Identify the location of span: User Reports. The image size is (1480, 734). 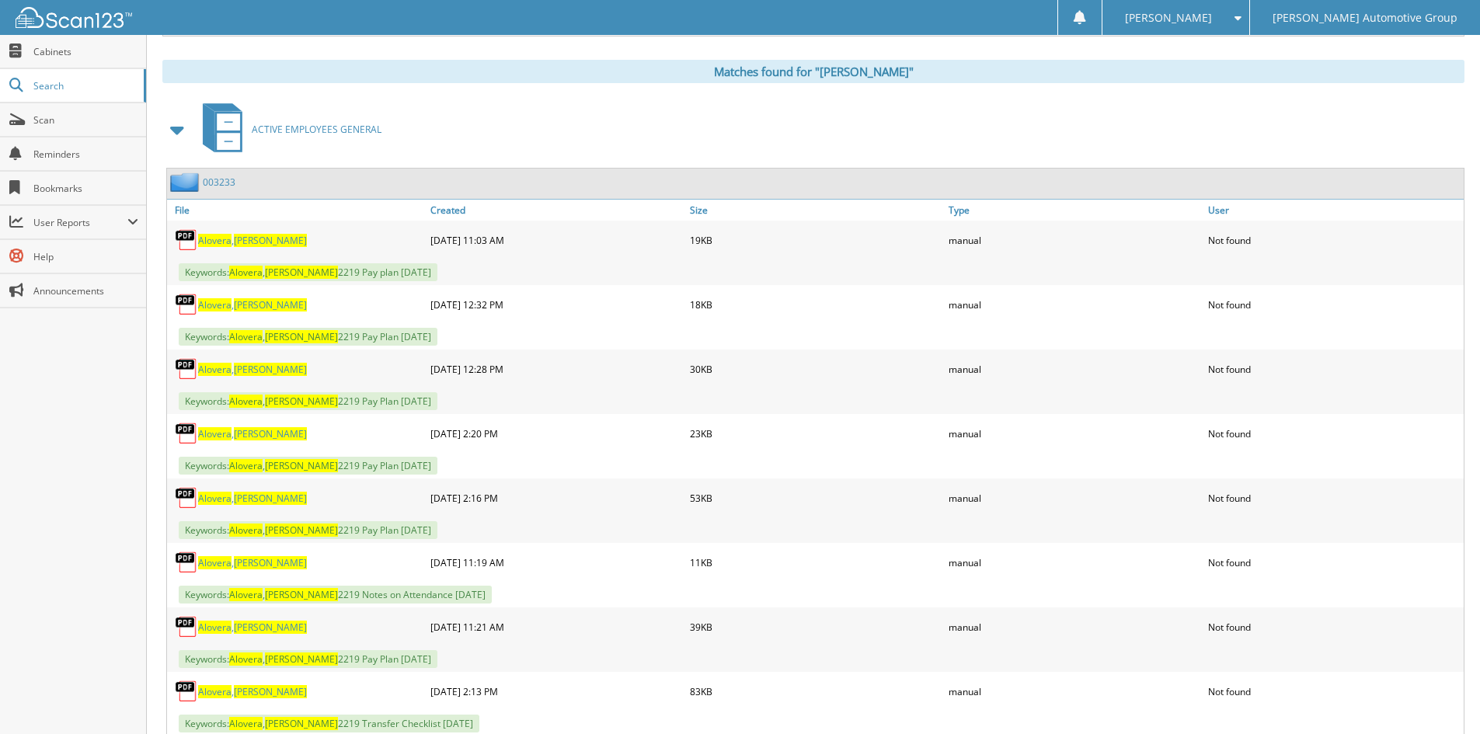
(80, 222).